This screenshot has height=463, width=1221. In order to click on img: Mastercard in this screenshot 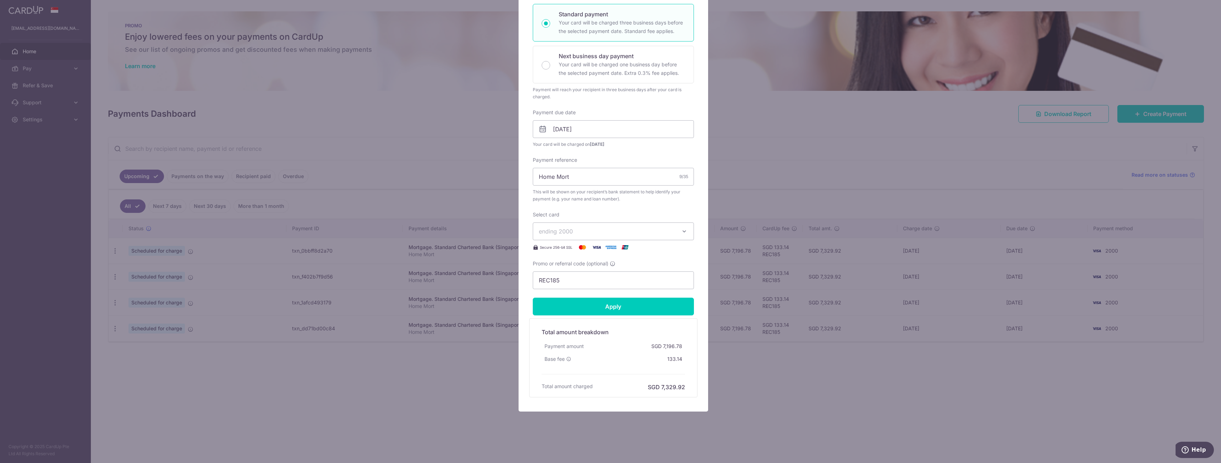, I will do `click(582, 247)`.